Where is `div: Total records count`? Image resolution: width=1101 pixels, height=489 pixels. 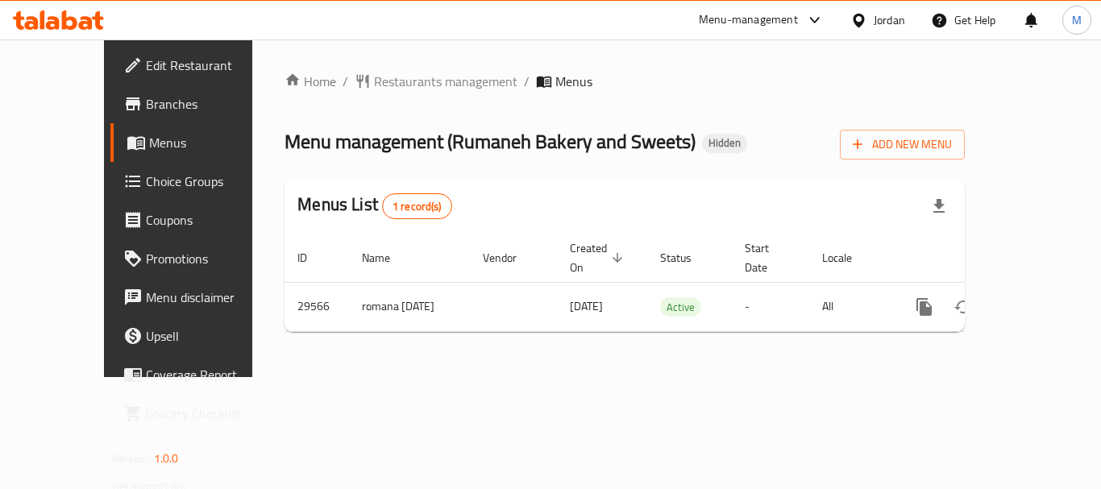 div: Total records count is located at coordinates (417, 206).